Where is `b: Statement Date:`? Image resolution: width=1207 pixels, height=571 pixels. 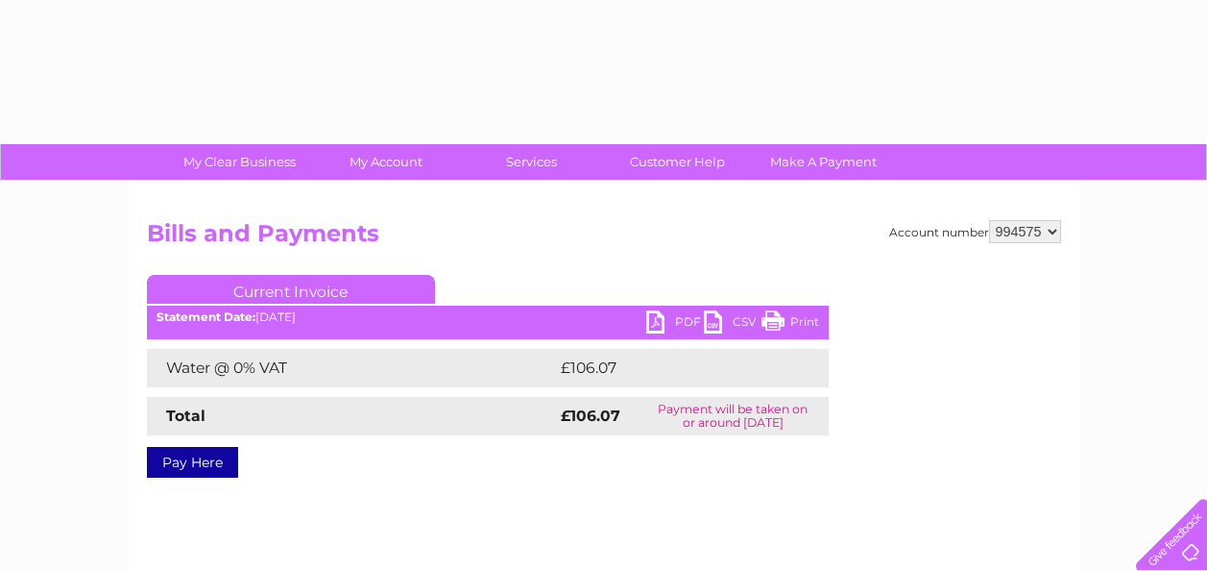
b: Statement Date: is located at coordinates (206, 316).